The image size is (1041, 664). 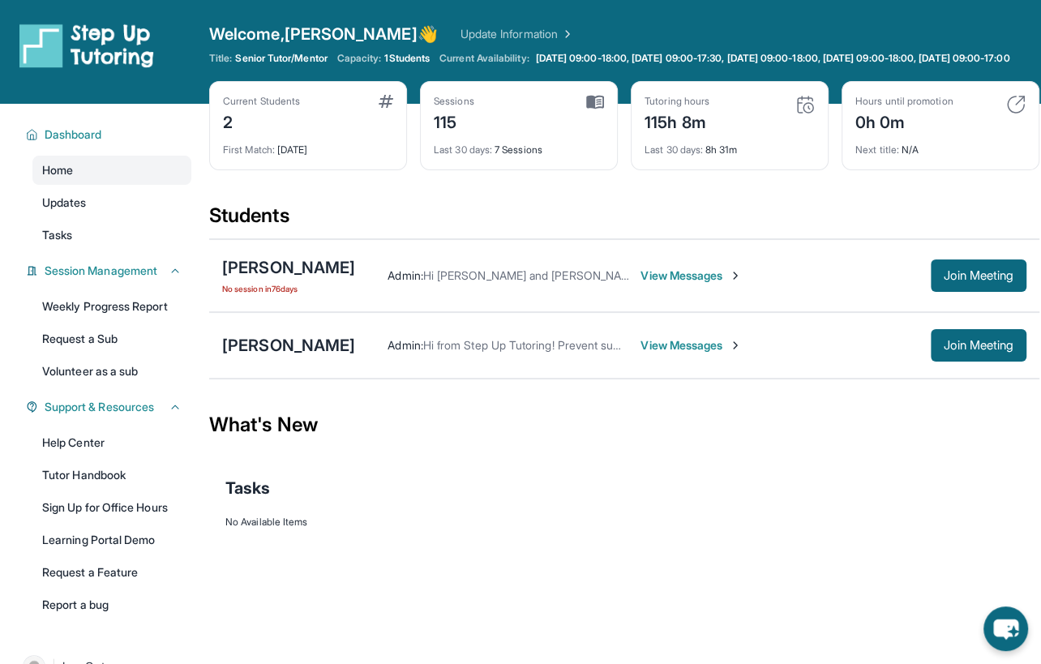 What do you see at coordinates (904, 101) in the screenshot?
I see `div: Hours until promotion` at bounding box center [904, 101].